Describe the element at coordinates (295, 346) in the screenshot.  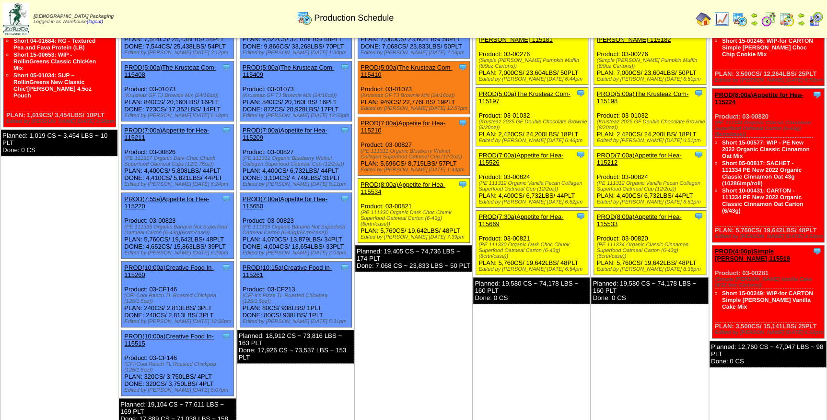
I see `div: Planned: 18,912 CS ~ 73,816 LBS ~ 163 PLT Done: 17,926 CS ~ 73,537 LBS ~ 153 PLT` at that location.